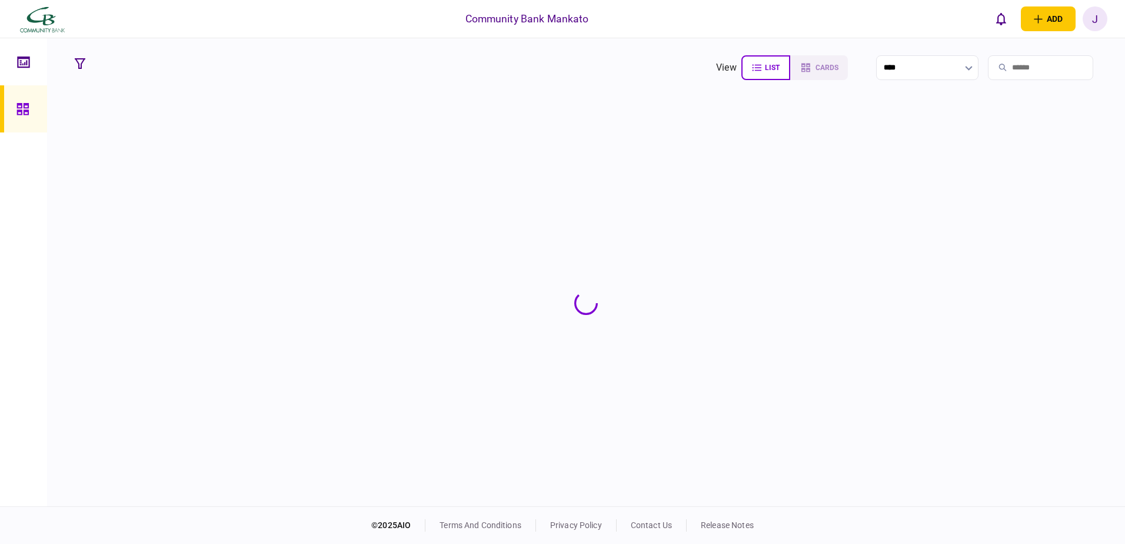  Describe the element at coordinates (652, 525) in the screenshot. I see `a: contact us` at that location.